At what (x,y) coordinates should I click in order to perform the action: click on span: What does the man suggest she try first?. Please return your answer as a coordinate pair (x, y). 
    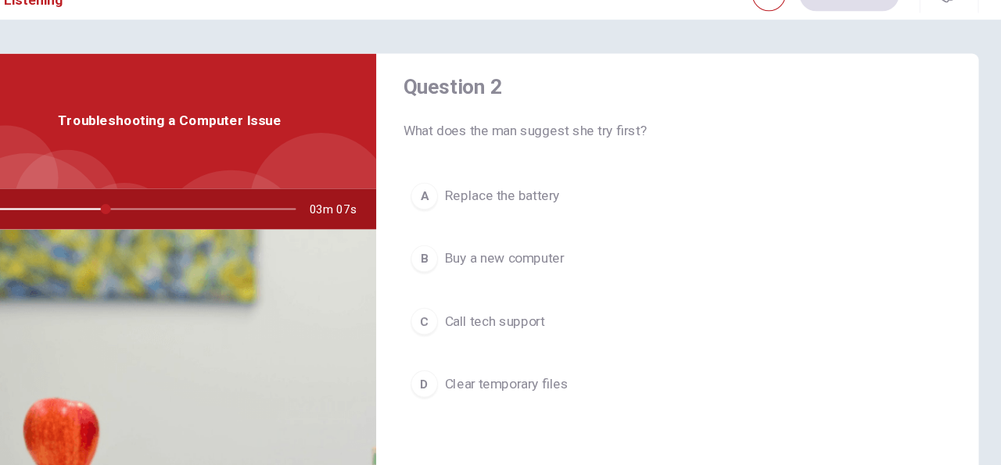
    Looking at the image, I should click on (691, 153).